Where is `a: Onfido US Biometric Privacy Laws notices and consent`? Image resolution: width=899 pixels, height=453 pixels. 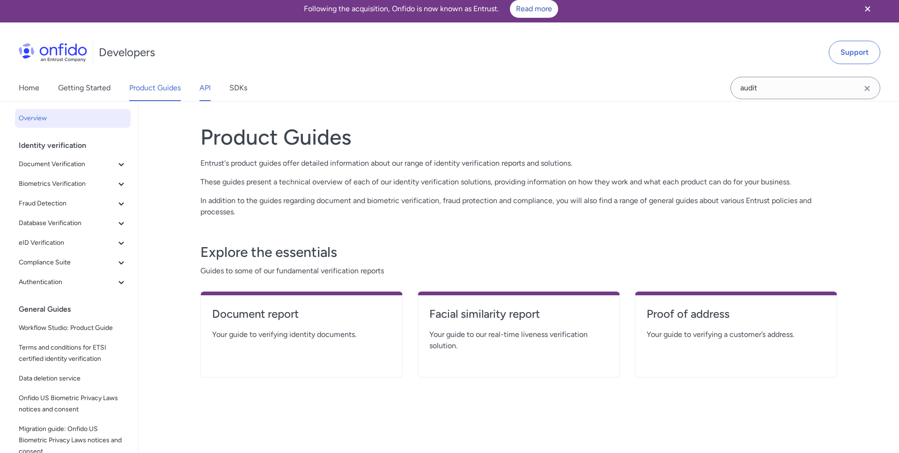 a: Onfido US Biometric Privacy Laws notices and consent is located at coordinates (73, 404).